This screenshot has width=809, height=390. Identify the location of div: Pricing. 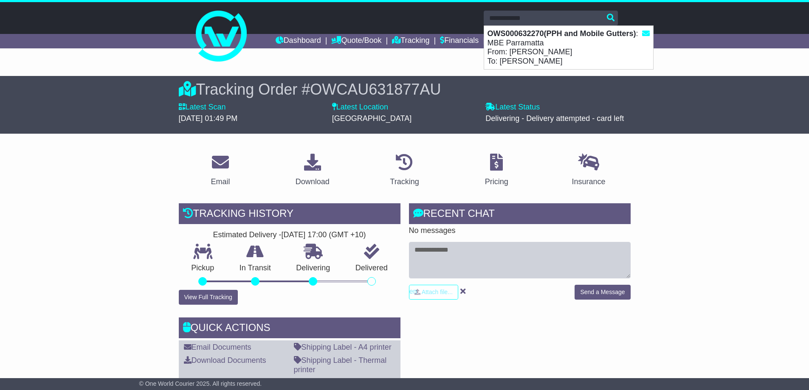
(496, 182).